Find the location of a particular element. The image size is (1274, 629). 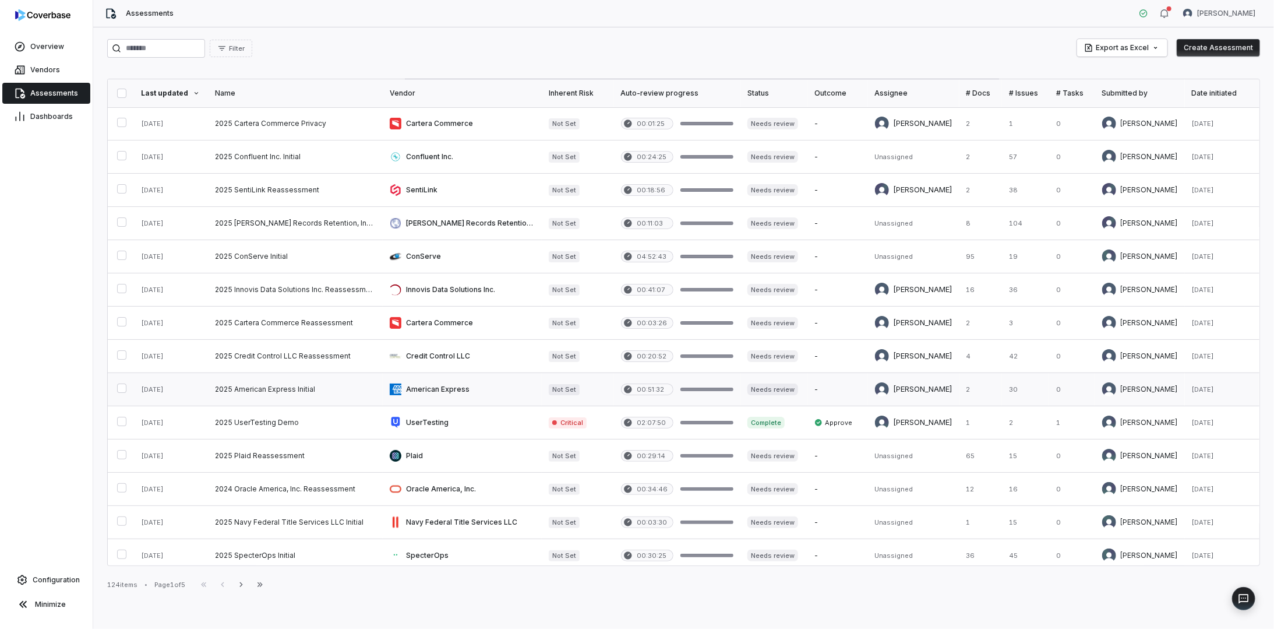

img: George Munyua avatar is located at coordinates (1109, 157).